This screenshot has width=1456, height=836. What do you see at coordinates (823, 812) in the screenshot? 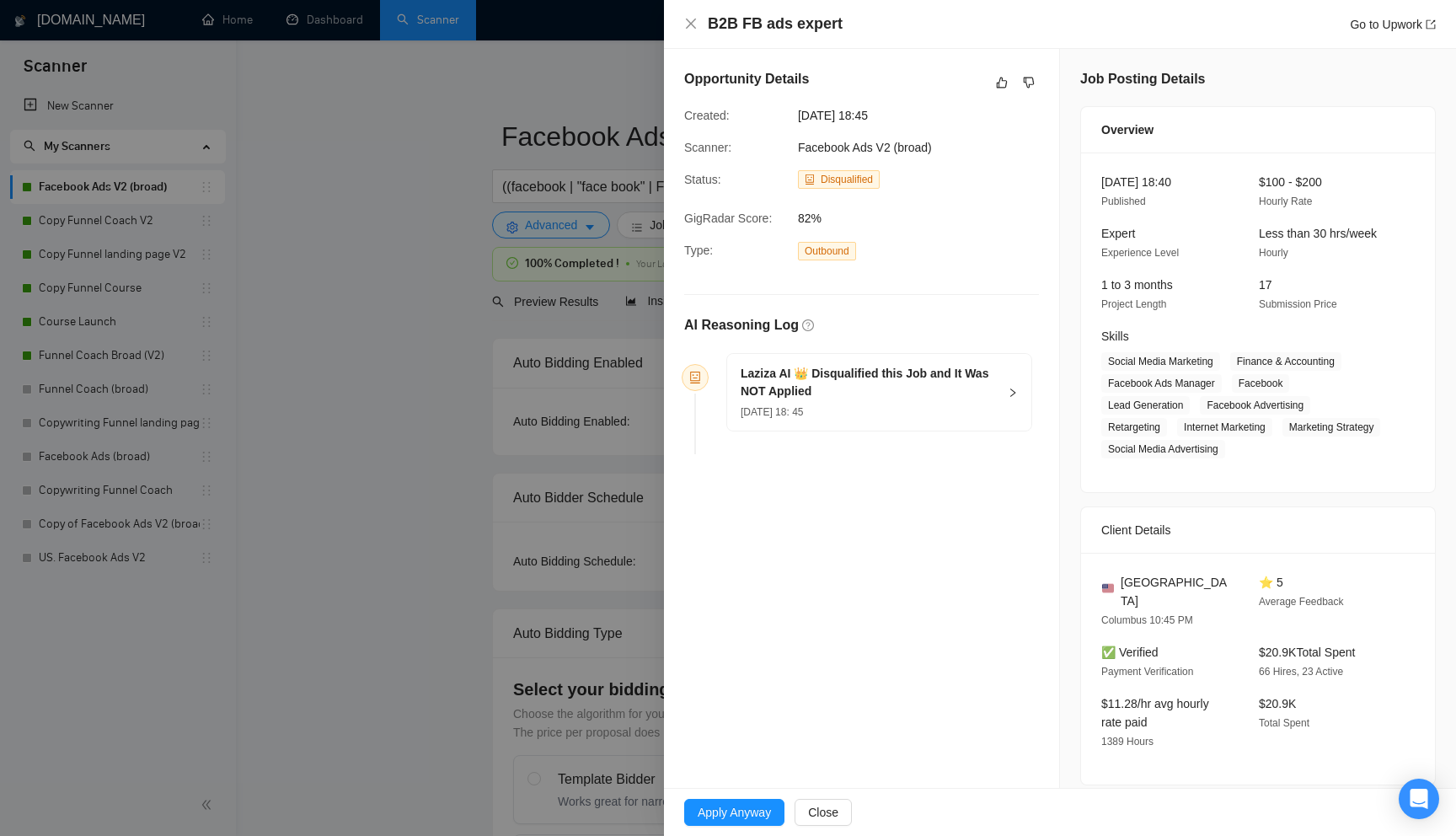
I see `span: Close` at bounding box center [823, 812].